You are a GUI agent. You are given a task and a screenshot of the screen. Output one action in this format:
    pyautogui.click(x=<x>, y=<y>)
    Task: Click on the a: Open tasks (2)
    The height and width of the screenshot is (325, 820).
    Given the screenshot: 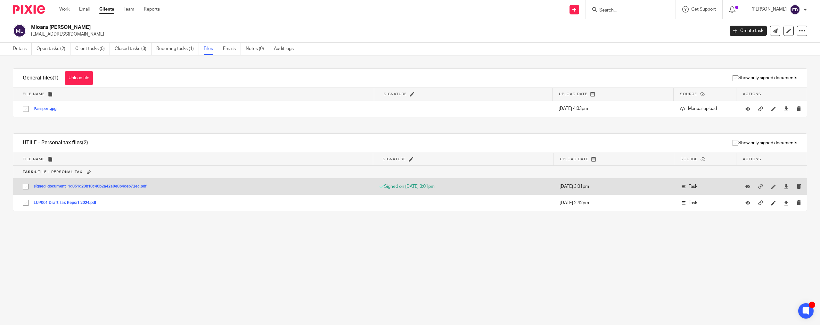 What is the action you would take?
    pyautogui.click(x=54, y=49)
    